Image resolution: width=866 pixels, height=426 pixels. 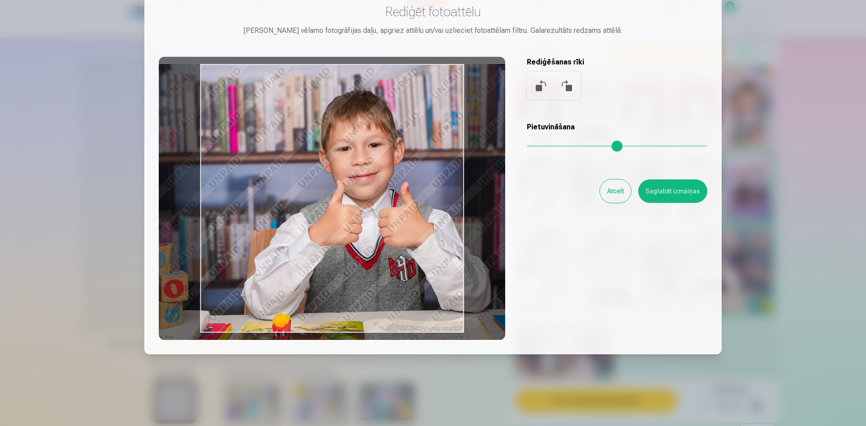 What do you see at coordinates (673, 191) in the screenshot?
I see `button: Saglabāt izmaiņas` at bounding box center [673, 191].